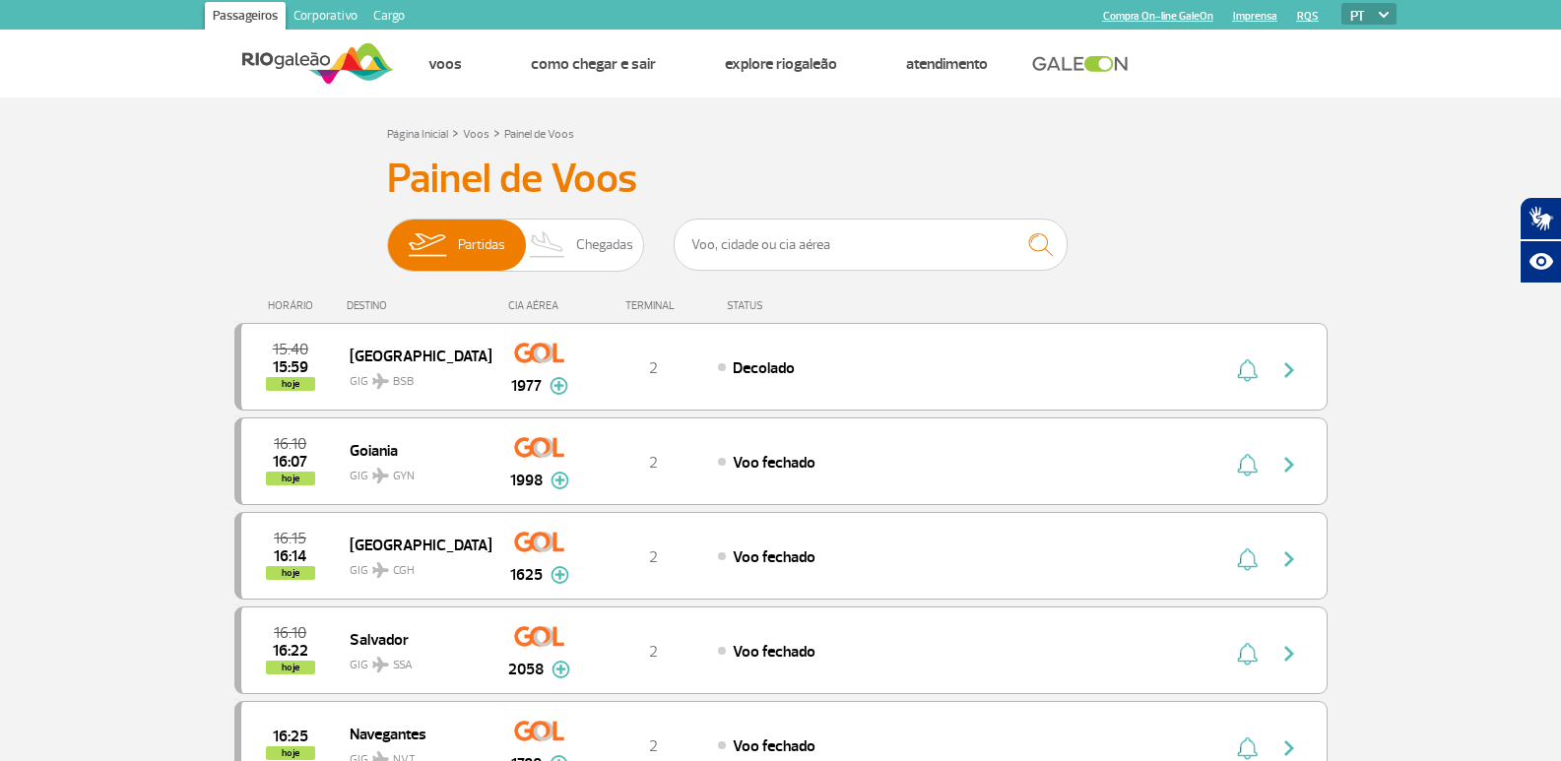 This screenshot has height=761, width=1561. What do you see at coordinates (413, 734) in the screenshot?
I see `span: Navegantes` at bounding box center [413, 734].